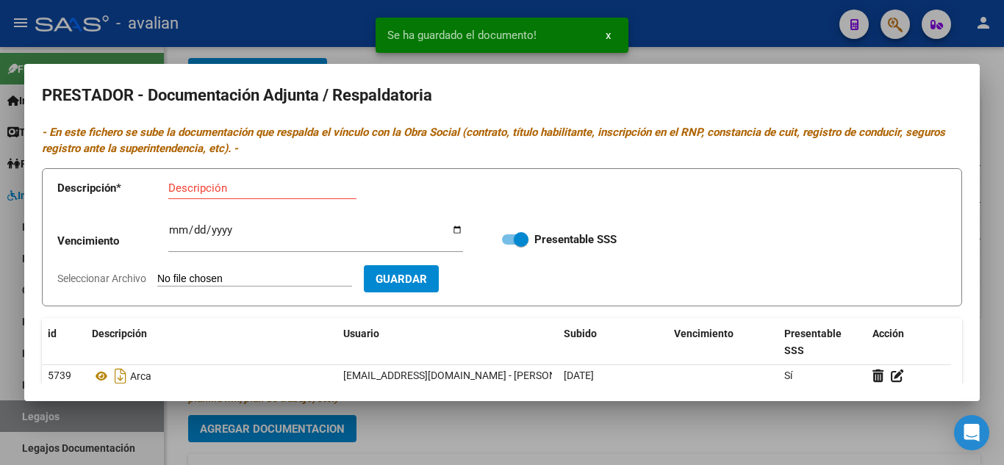 This screenshot has height=465, width=1004. I want to click on span: Acción, so click(888, 334).